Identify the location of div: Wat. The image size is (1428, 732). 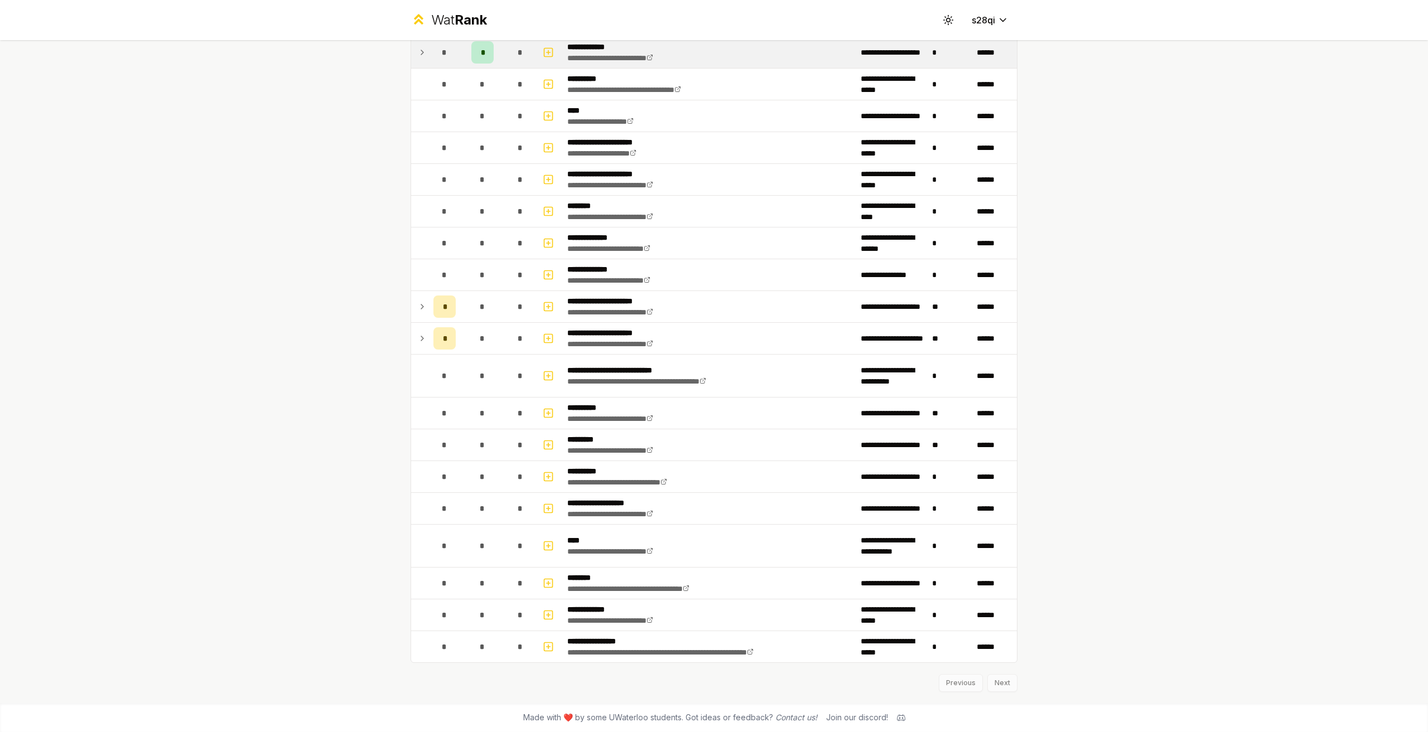
(459, 20).